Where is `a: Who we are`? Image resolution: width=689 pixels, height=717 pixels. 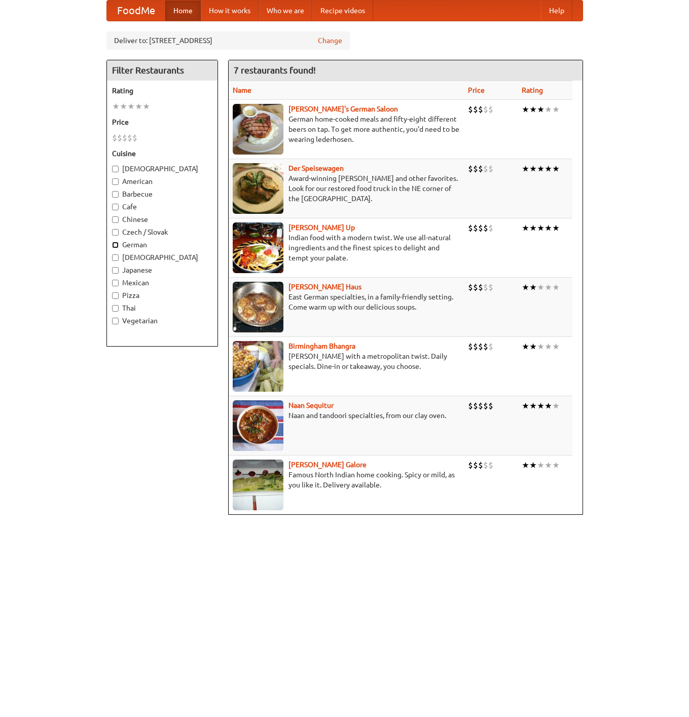 a: Who we are is located at coordinates (285, 11).